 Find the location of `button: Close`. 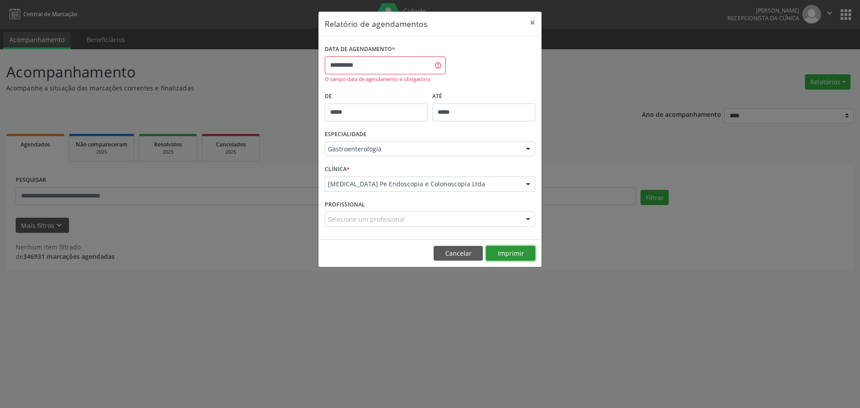

button: Close is located at coordinates (533, 22).